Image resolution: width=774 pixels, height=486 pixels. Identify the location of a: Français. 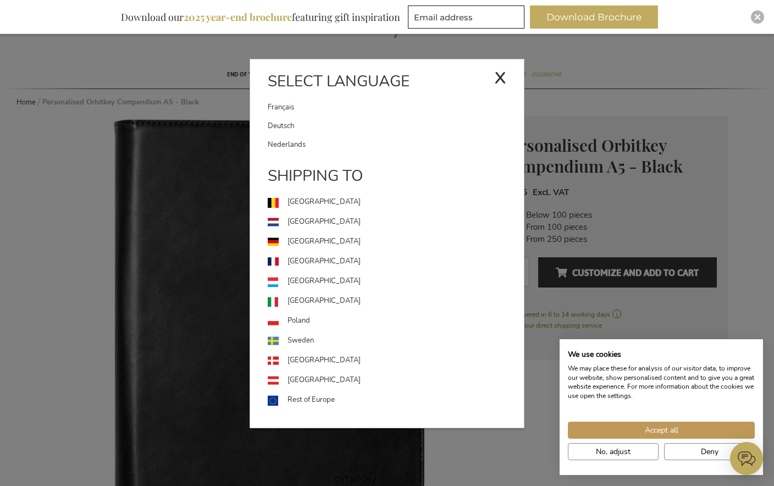
(381, 107).